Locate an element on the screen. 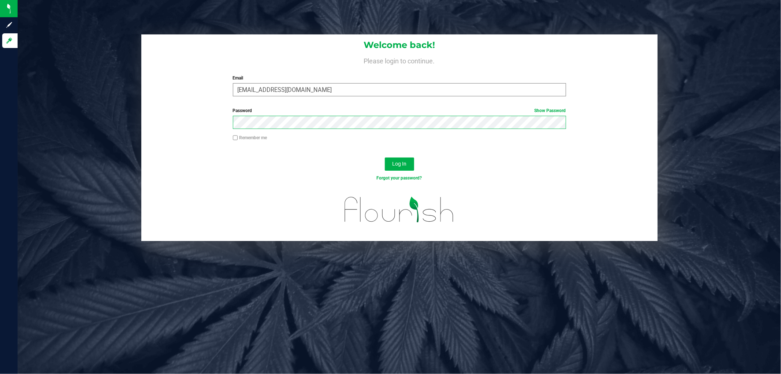  span: Password is located at coordinates (243, 111).